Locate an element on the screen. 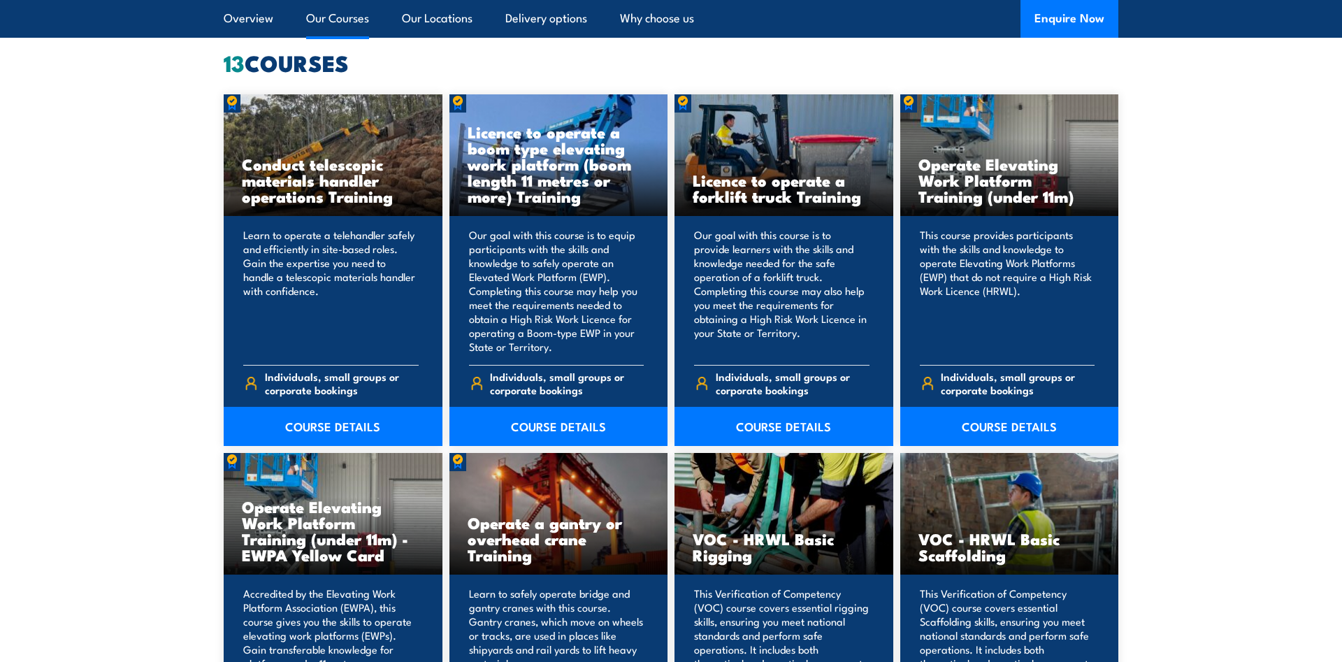  p: Our goal with this course is to provide learners with the skills and knowledge needed for the saf... is located at coordinates (781, 291).